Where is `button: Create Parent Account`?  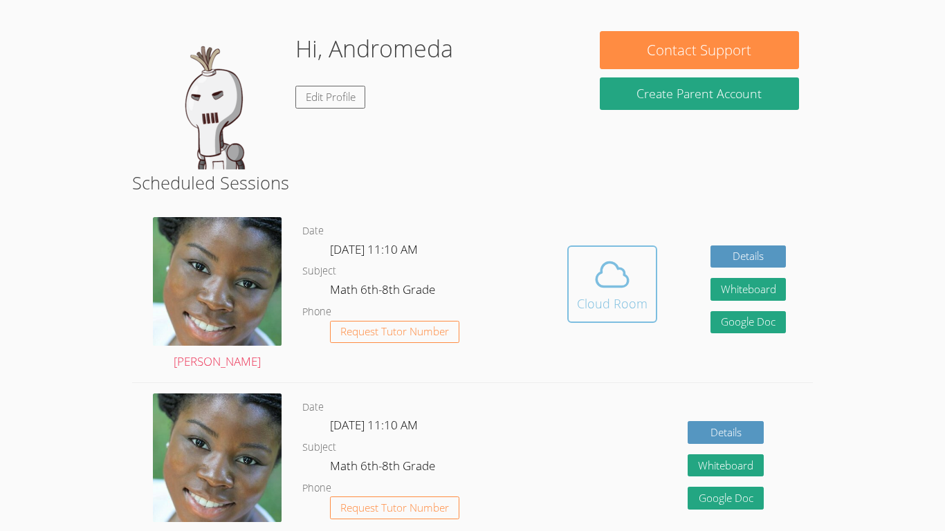
button: Create Parent Account is located at coordinates (700, 93).